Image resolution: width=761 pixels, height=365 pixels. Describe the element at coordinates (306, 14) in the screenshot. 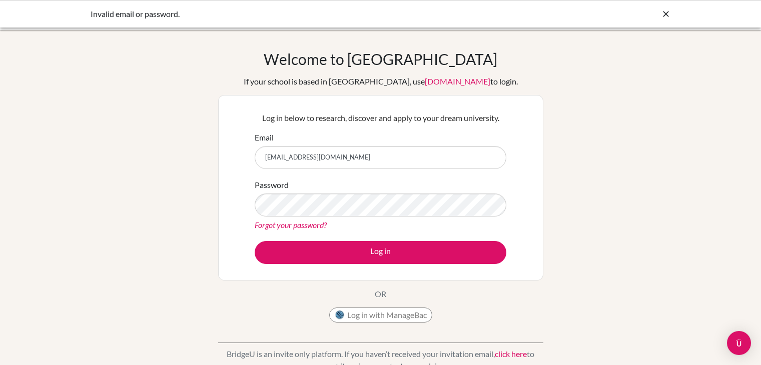

I see `div: Invalid email or password.` at that location.